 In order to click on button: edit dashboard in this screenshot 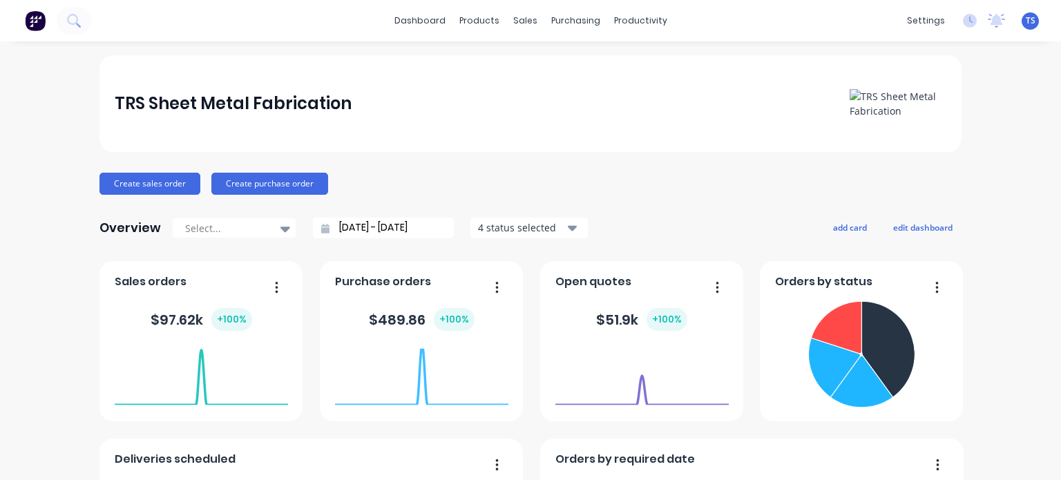, I will do `click(923, 227)`.